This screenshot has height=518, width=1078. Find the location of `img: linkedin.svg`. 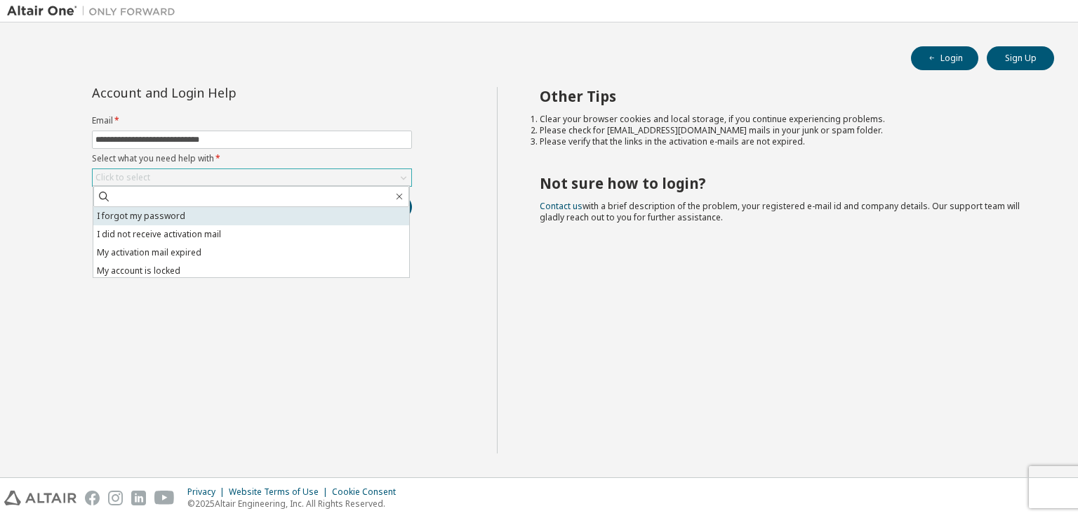

img: linkedin.svg is located at coordinates (138, 498).